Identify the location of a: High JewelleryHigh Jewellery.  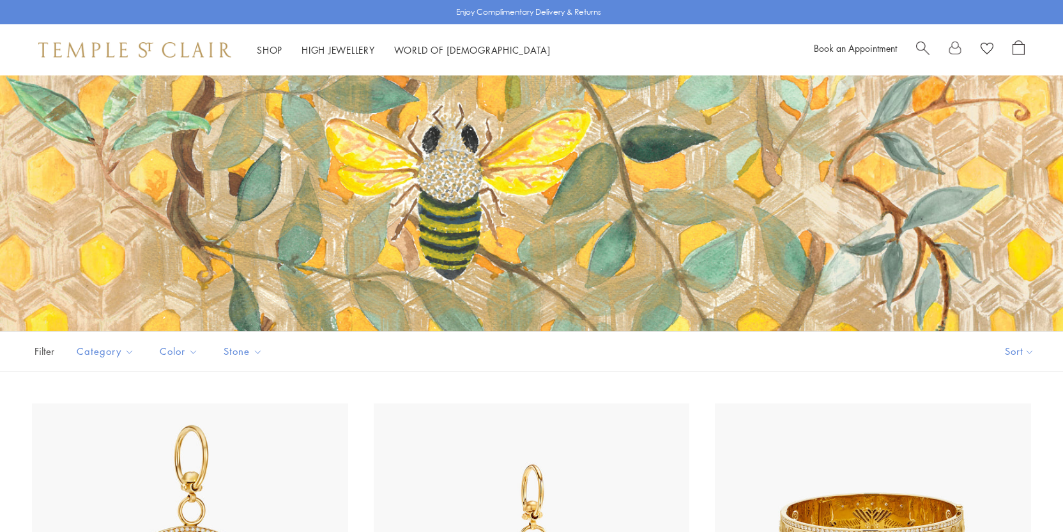
(338, 50).